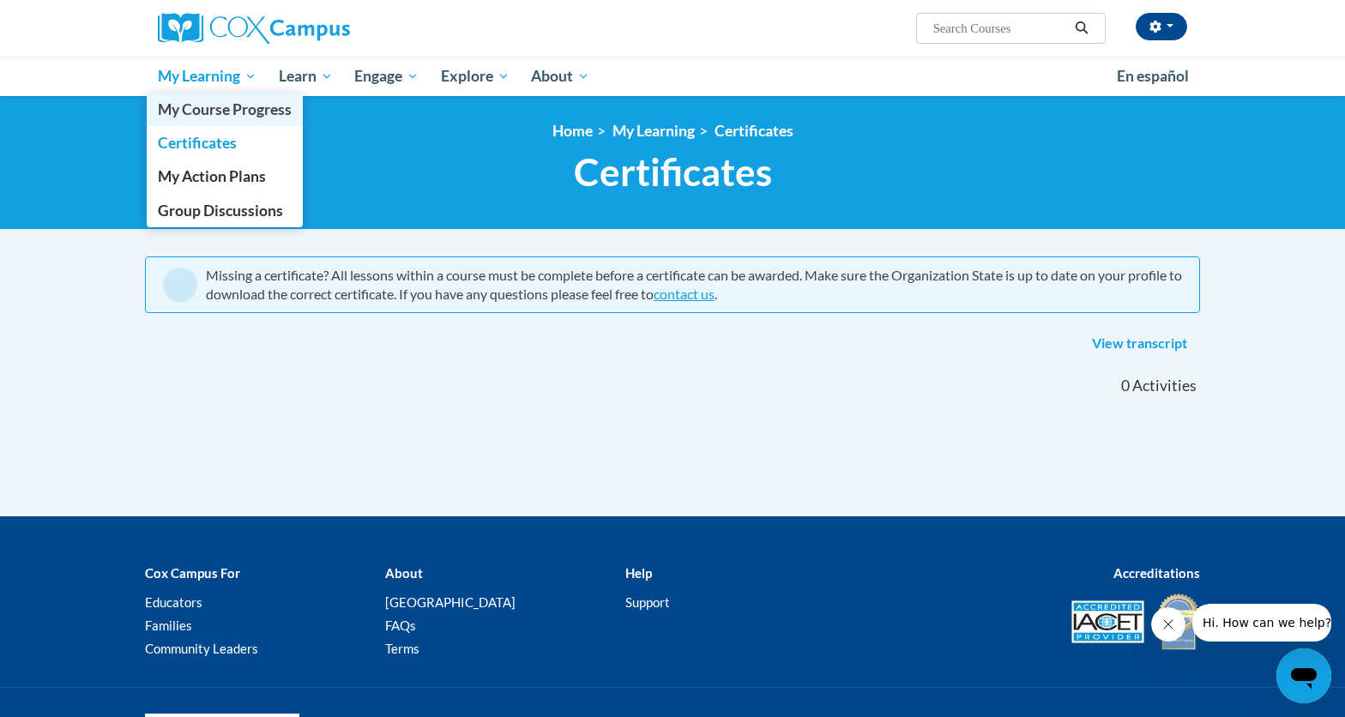  Describe the element at coordinates (173, 602) in the screenshot. I see `a: Educators` at that location.